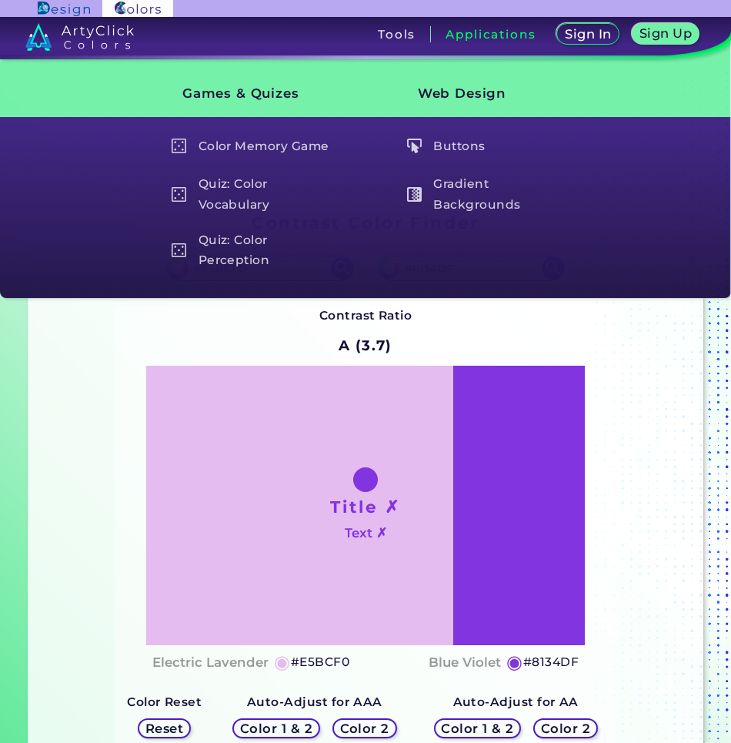 The width and height of the screenshot is (731, 743). Describe the element at coordinates (588, 34) in the screenshot. I see `a: Sign In` at that location.